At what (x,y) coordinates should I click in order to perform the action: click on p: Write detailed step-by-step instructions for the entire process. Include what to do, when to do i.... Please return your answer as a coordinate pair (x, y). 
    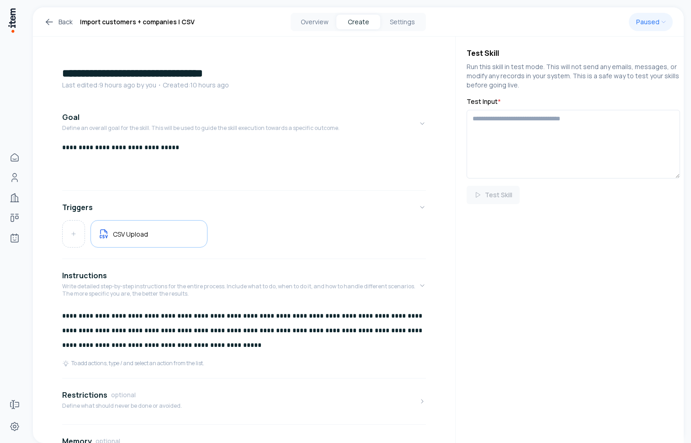
    Looking at the image, I should click on (240, 290).